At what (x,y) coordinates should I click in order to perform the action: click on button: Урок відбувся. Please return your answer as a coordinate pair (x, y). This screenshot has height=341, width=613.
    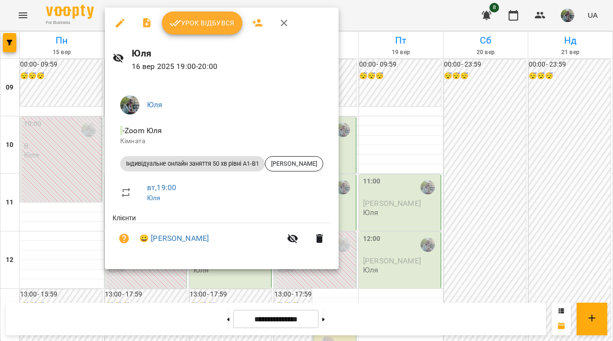
    Looking at the image, I should click on (202, 23).